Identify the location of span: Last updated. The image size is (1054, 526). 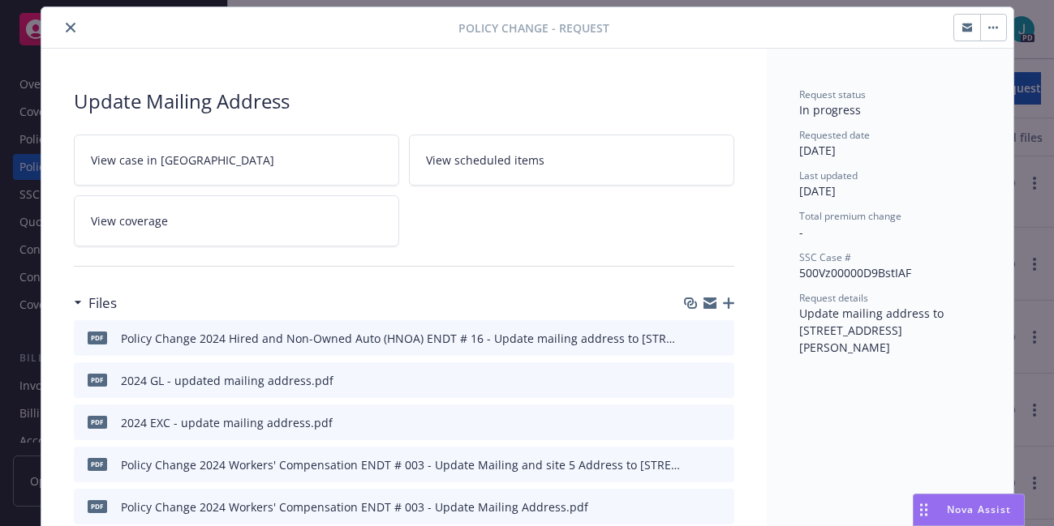
(828, 175).